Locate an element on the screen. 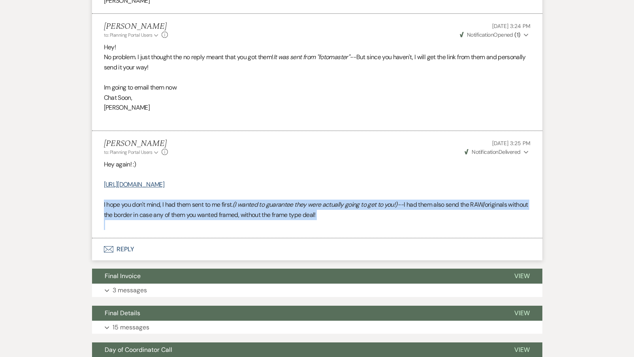  p: No problem. I just thought the no reply meant that you got them! But since you haven't, I will ge... is located at coordinates (317, 62).